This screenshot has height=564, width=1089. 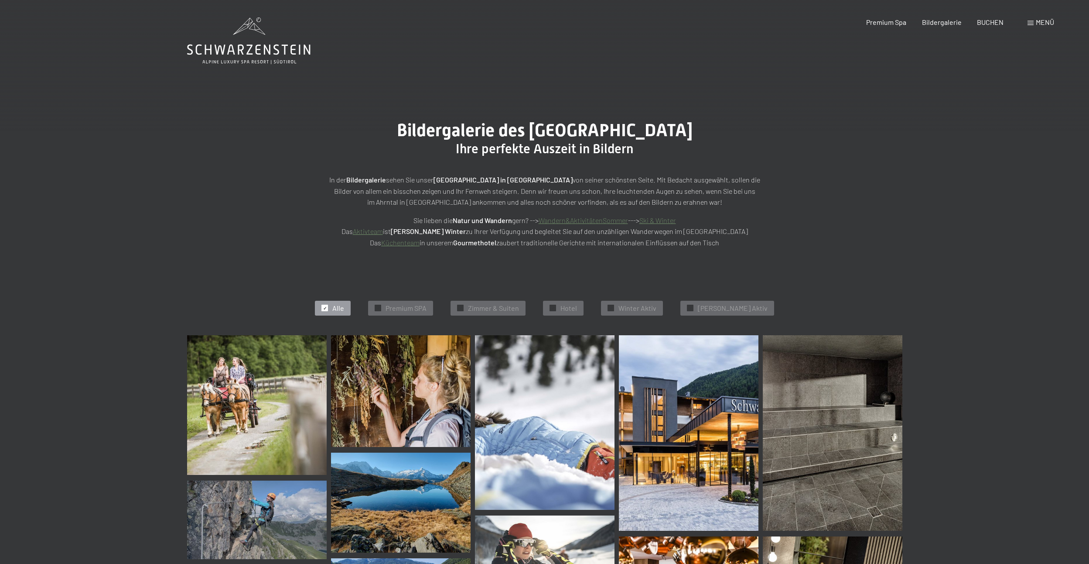 I want to click on strong: Gourmethotel, so click(x=475, y=242).